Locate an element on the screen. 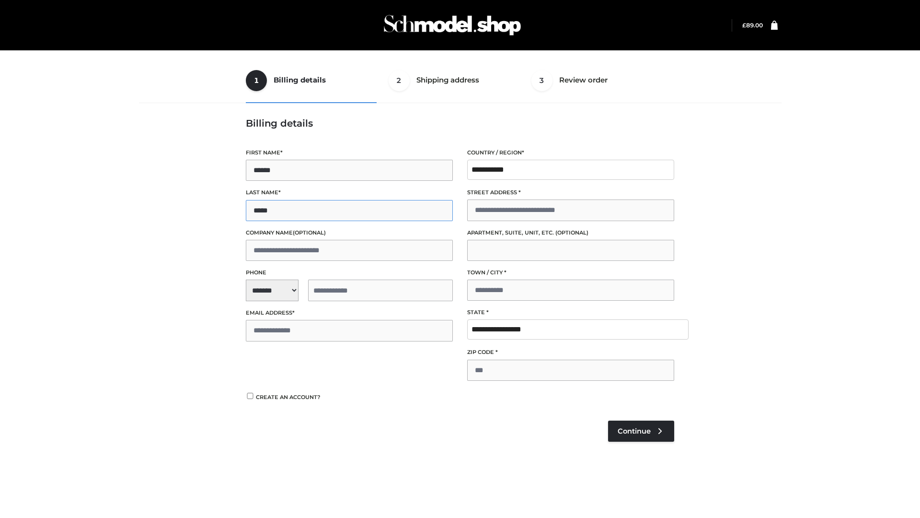 The width and height of the screenshot is (920, 518). input: Create an account? is located at coordinates (250, 395).